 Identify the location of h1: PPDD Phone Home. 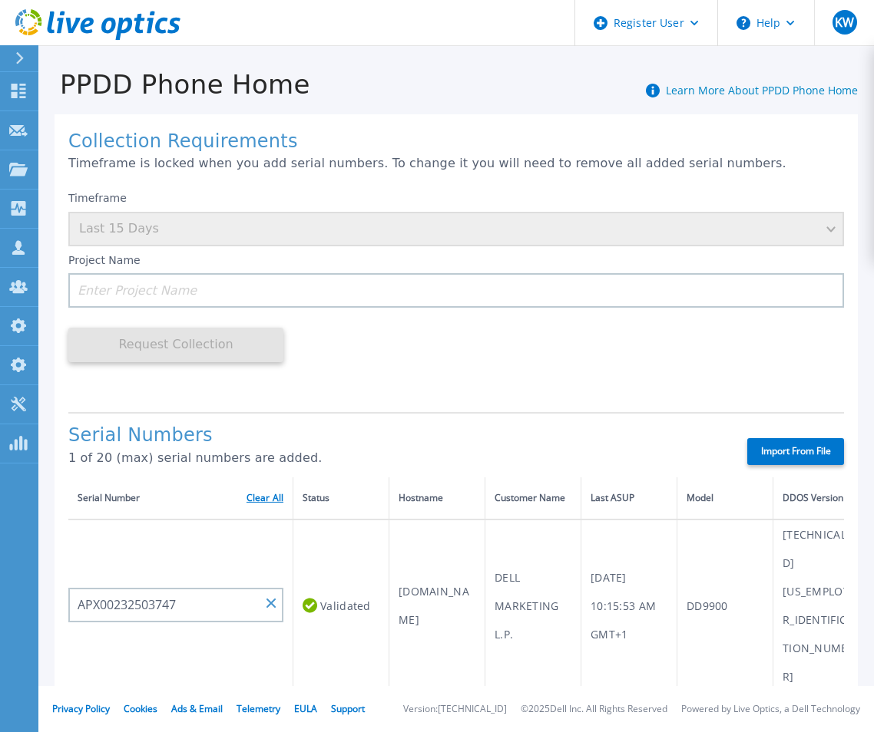
(174, 84).